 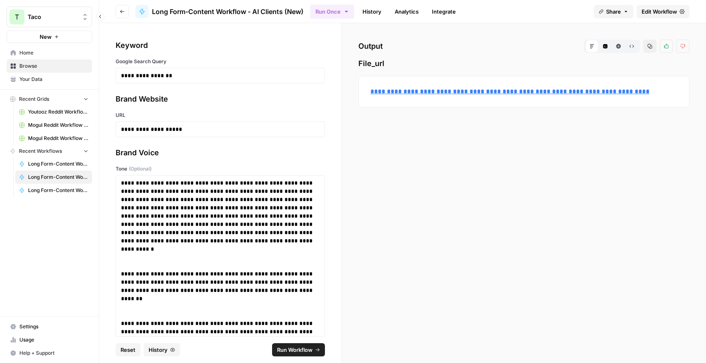 What do you see at coordinates (58, 190) in the screenshot?
I see `span: Long Form-Content Workflow - All Clients (New)` at bounding box center [58, 190].